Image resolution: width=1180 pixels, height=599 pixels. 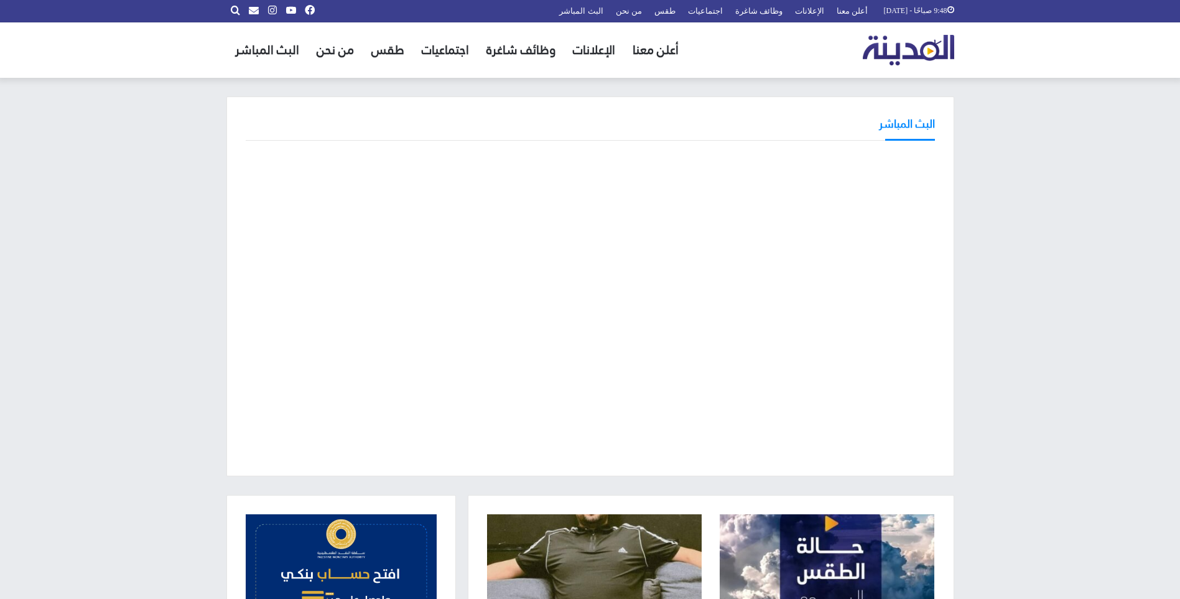 I want to click on a: أعلن معنا, so click(x=656, y=50).